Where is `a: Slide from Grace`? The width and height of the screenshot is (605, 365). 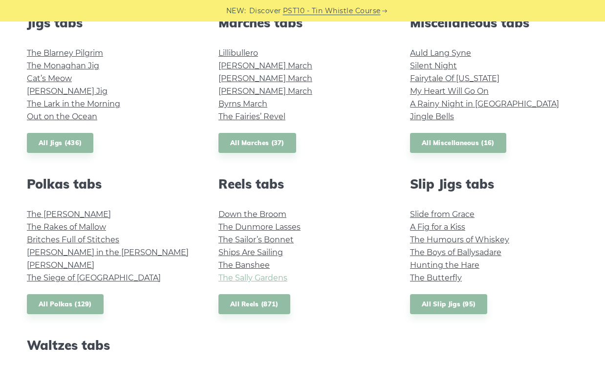
a: Slide from Grace is located at coordinates (442, 214).